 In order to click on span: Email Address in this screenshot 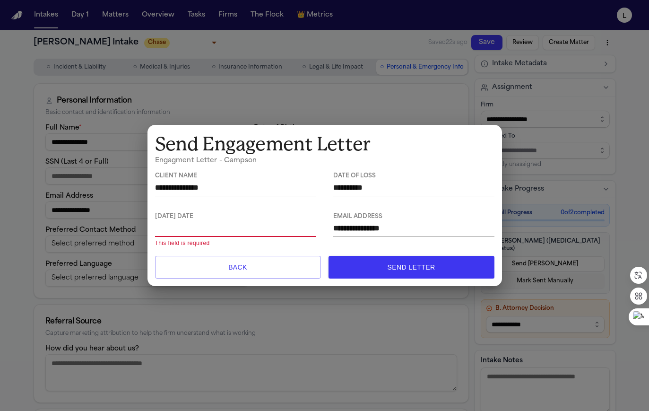, I will do `click(414, 216)`.